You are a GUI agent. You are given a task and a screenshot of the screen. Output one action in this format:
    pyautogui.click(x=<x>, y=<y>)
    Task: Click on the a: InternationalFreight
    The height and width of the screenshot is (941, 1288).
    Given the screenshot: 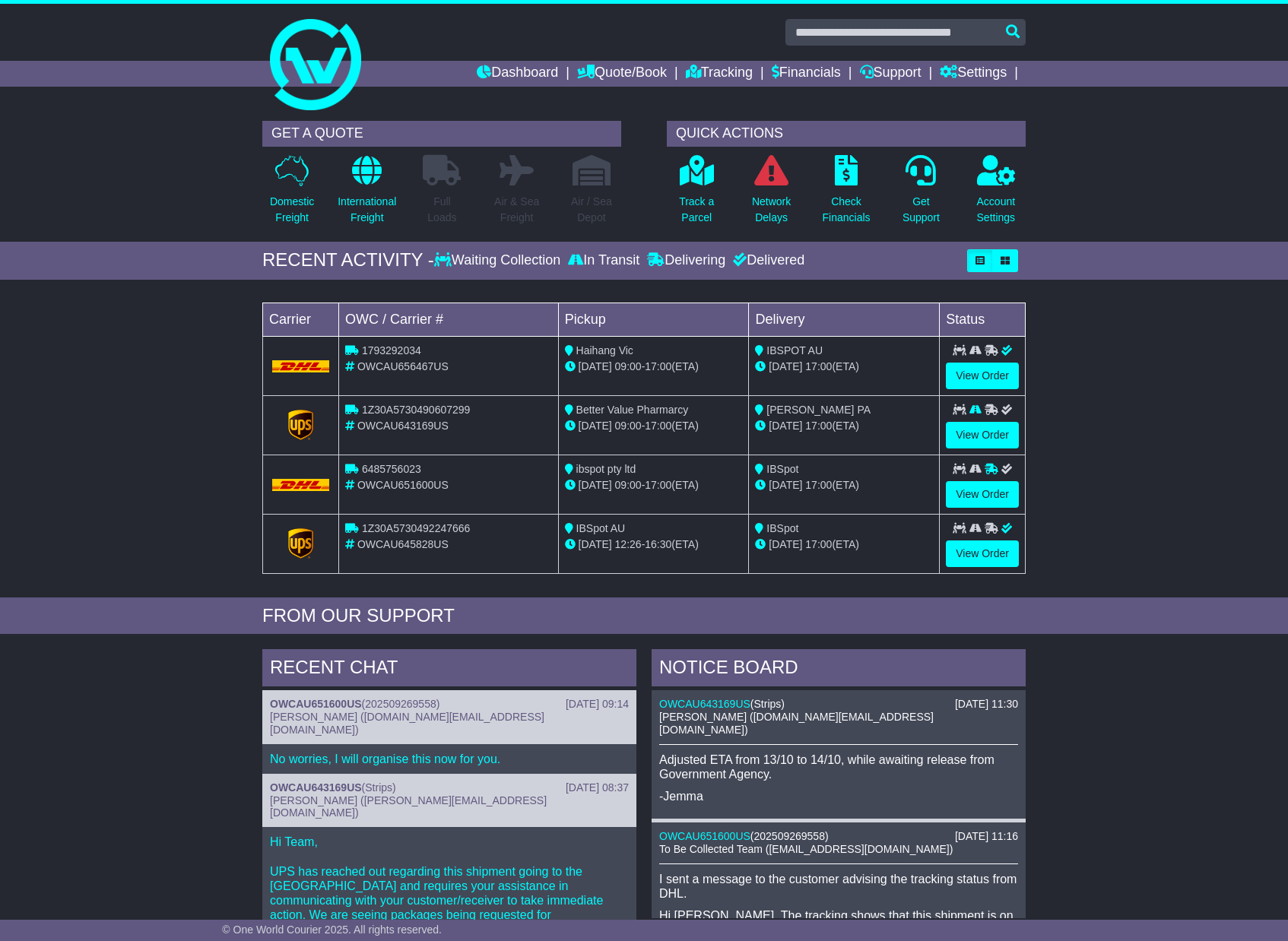 What is the action you would take?
    pyautogui.click(x=366, y=194)
    